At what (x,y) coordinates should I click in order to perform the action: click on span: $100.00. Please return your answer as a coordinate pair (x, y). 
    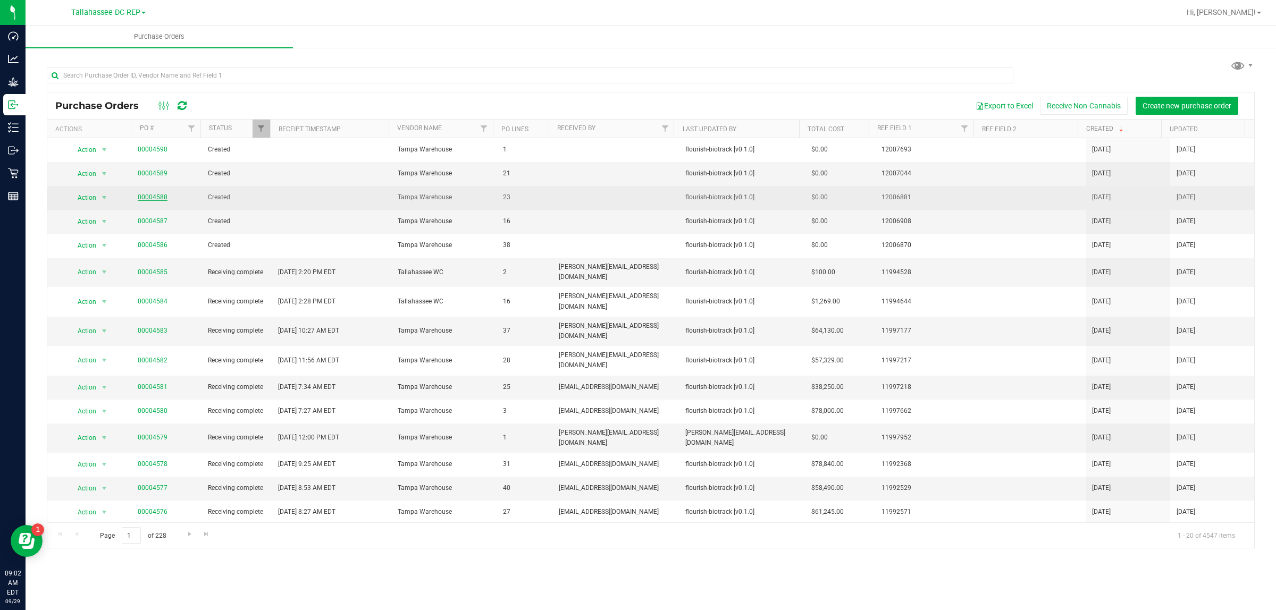
    Looking at the image, I should click on (823, 272).